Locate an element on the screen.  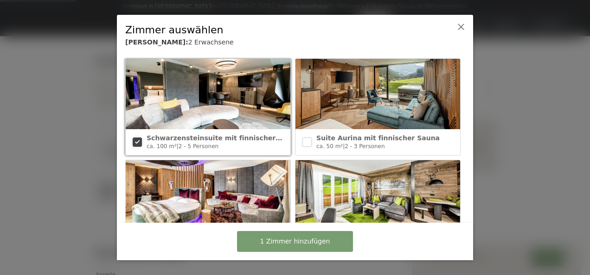
img: Chaletsuite mit Bio-Sauna is located at coordinates (377, 196).